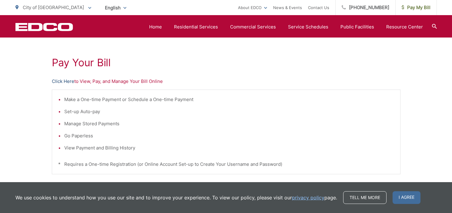  Describe the element at coordinates (405, 27) in the screenshot. I see `a: Resource Center` at that location.